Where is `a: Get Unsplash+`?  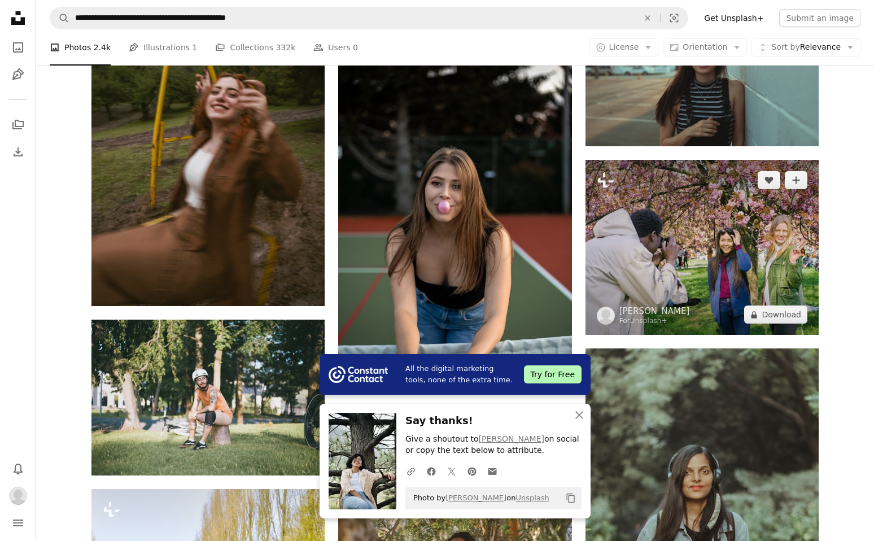 a: Get Unsplash+ is located at coordinates (734, 18).